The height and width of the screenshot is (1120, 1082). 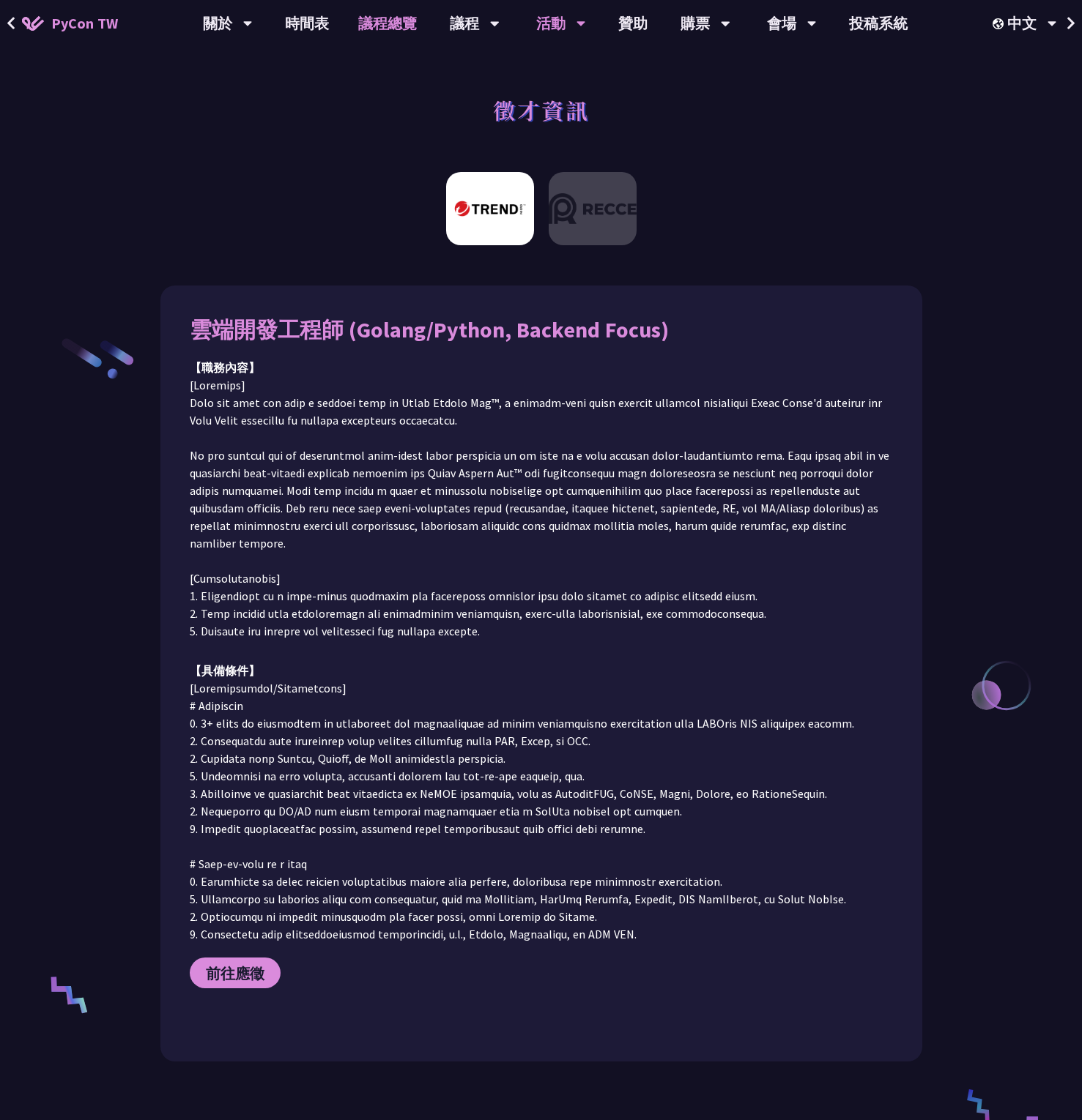 What do you see at coordinates (541, 368) in the screenshot?
I see `div: 【職務內容】` at bounding box center [541, 368].